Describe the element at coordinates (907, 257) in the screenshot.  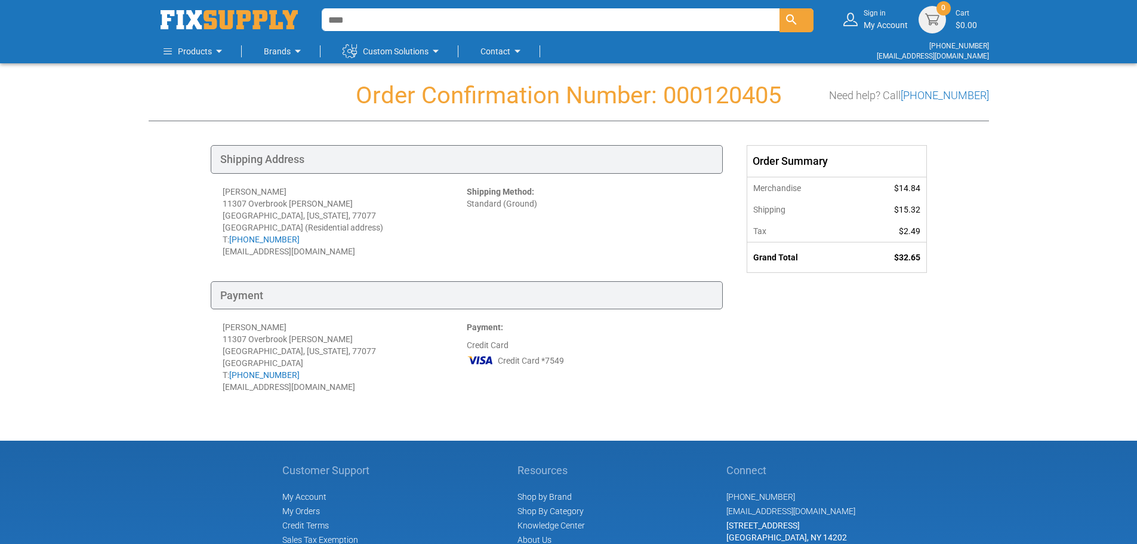
I see `span: $32.65` at that location.